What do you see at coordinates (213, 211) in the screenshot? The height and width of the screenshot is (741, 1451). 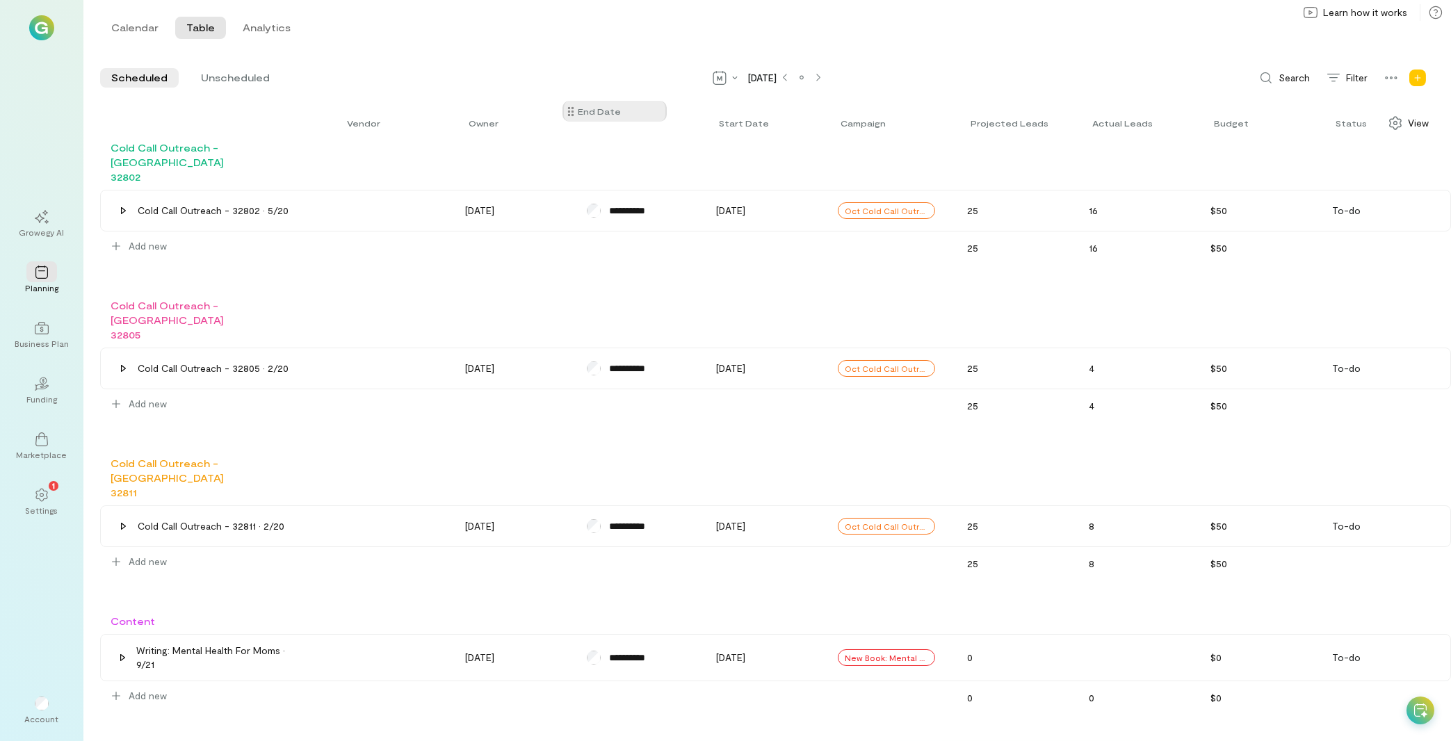 I see `div: Cold Call Outreach - 32802 · 5/20` at bounding box center [213, 211].